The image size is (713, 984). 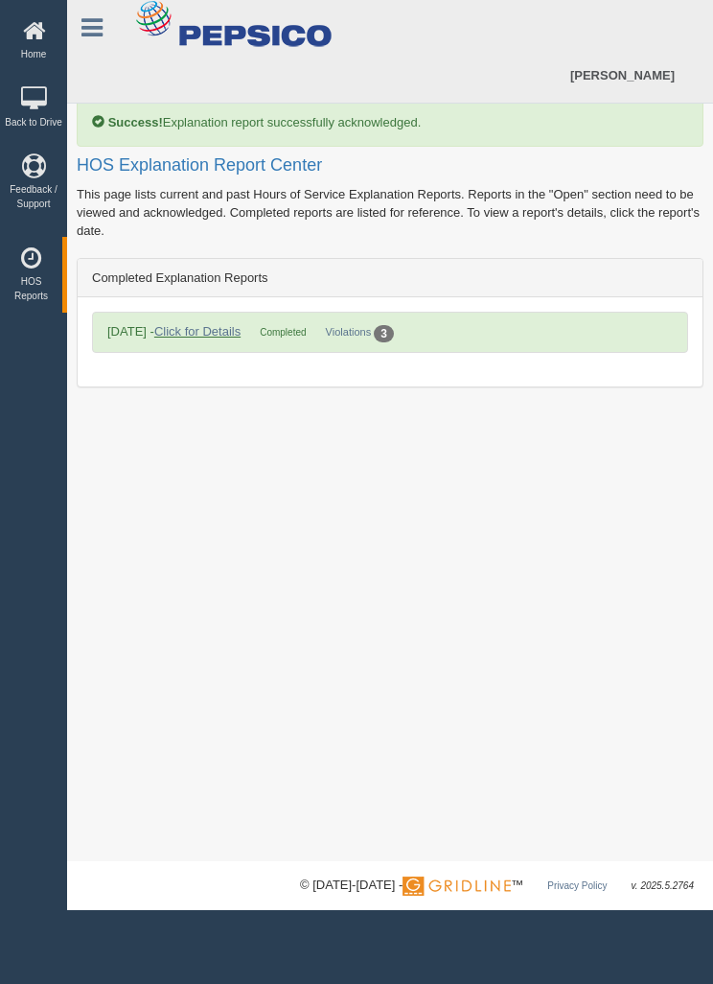 I want to click on a: Privacy Policy, so click(x=577, y=885).